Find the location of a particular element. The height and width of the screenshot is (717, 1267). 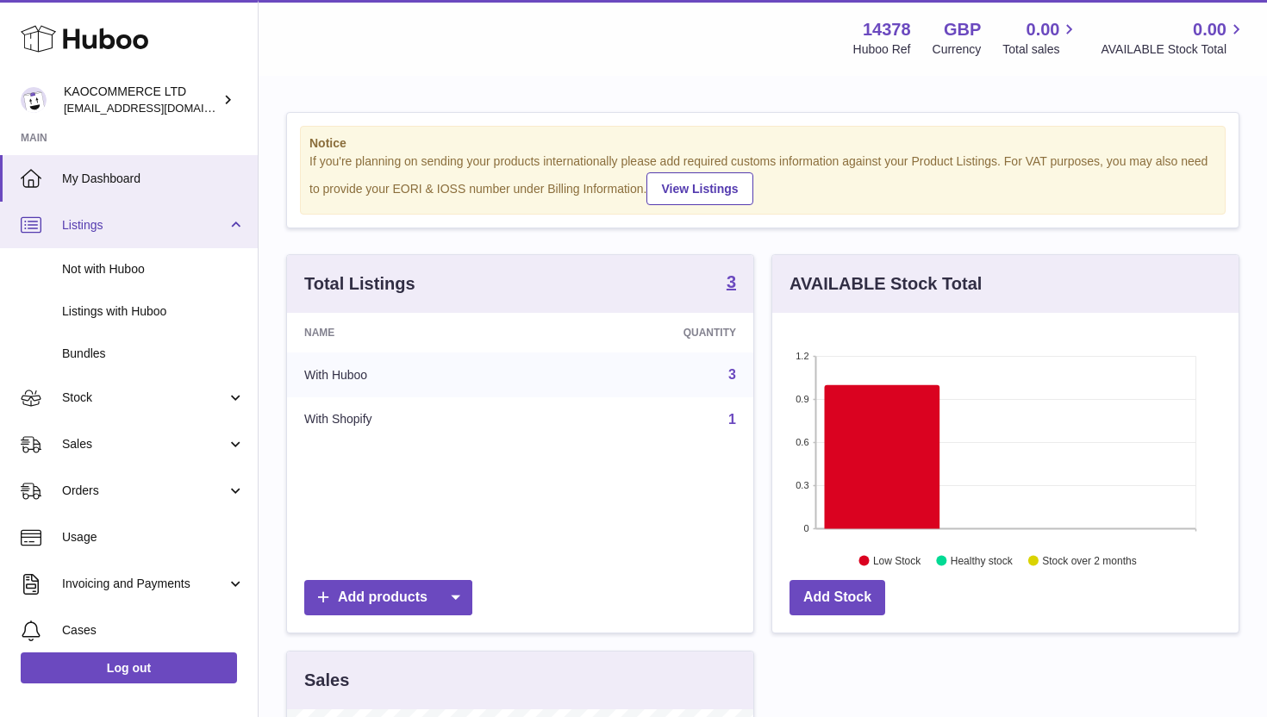

span: Stock is located at coordinates (144, 397).